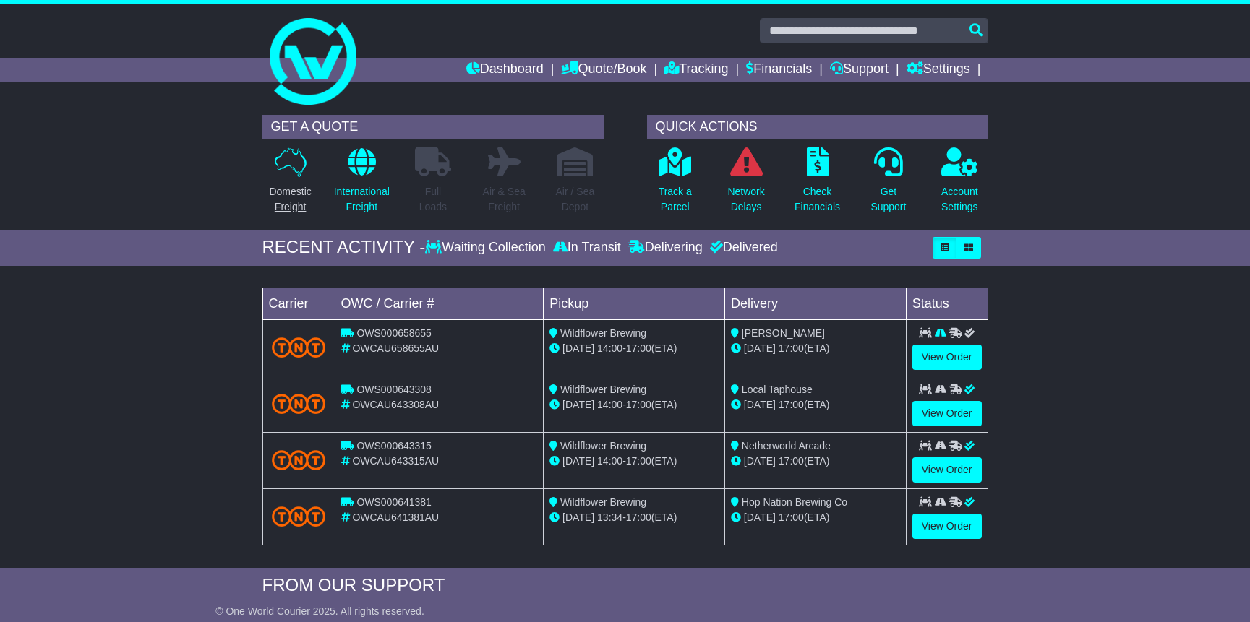 Image resolution: width=1250 pixels, height=622 pixels. What do you see at coordinates (504, 70) in the screenshot?
I see `a: Dashboard` at bounding box center [504, 70].